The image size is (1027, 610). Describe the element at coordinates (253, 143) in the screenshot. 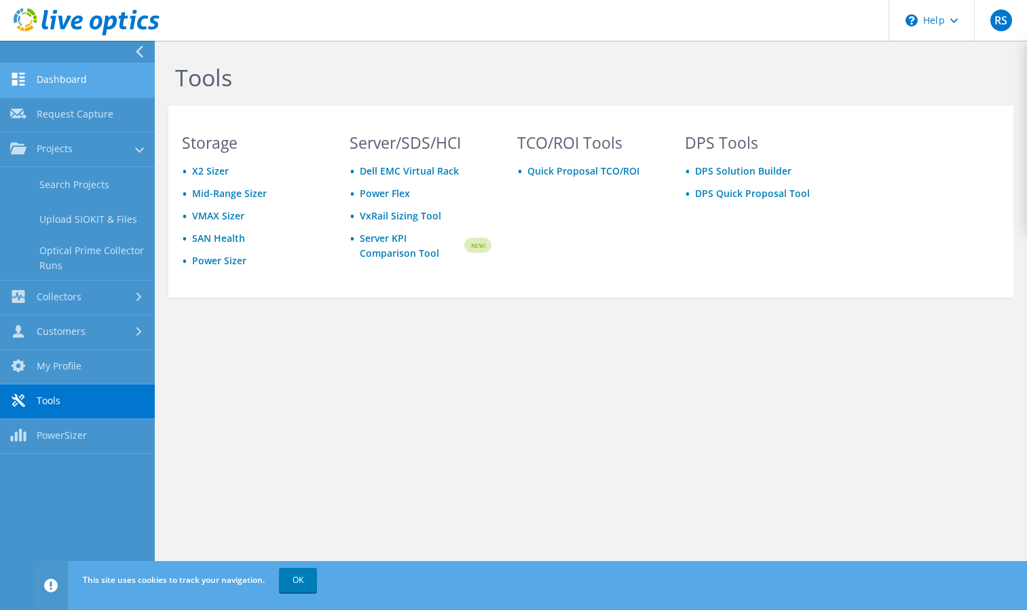

I see `h3: Storage` at that location.